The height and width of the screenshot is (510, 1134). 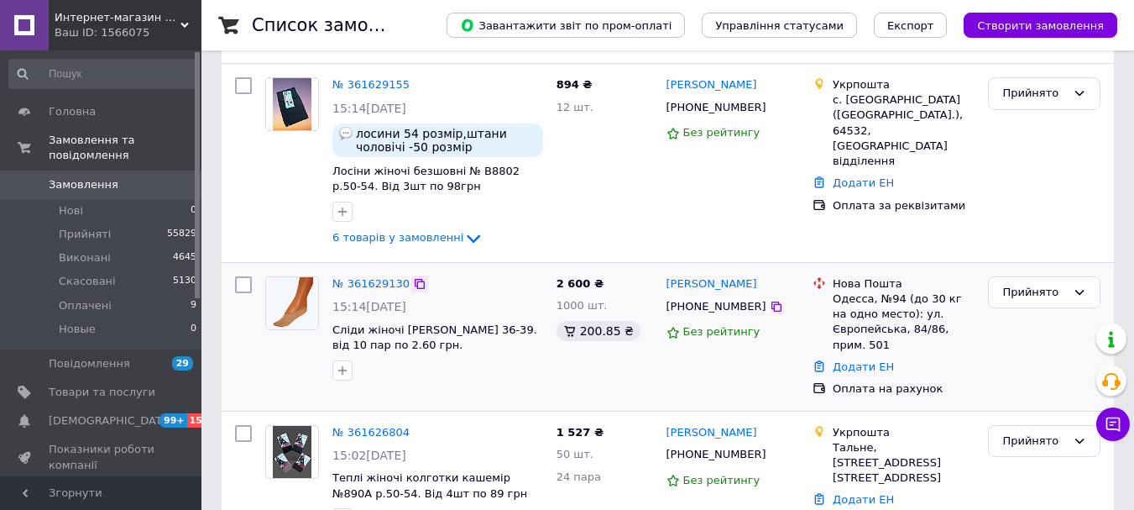 What do you see at coordinates (578, 476) in the screenshot?
I see `span: 24 пара` at bounding box center [578, 476].